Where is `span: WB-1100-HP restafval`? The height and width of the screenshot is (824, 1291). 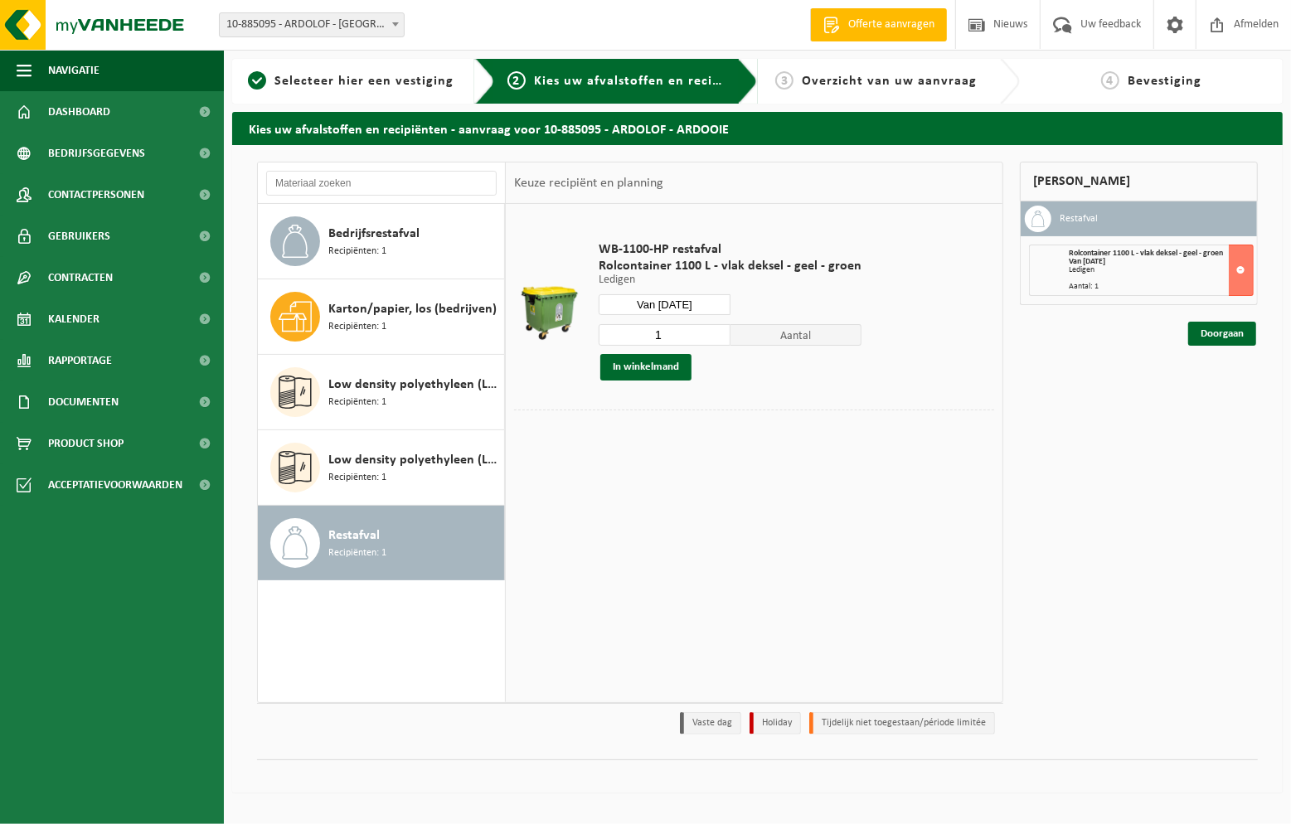 span: WB-1100-HP restafval is located at coordinates (730, 250).